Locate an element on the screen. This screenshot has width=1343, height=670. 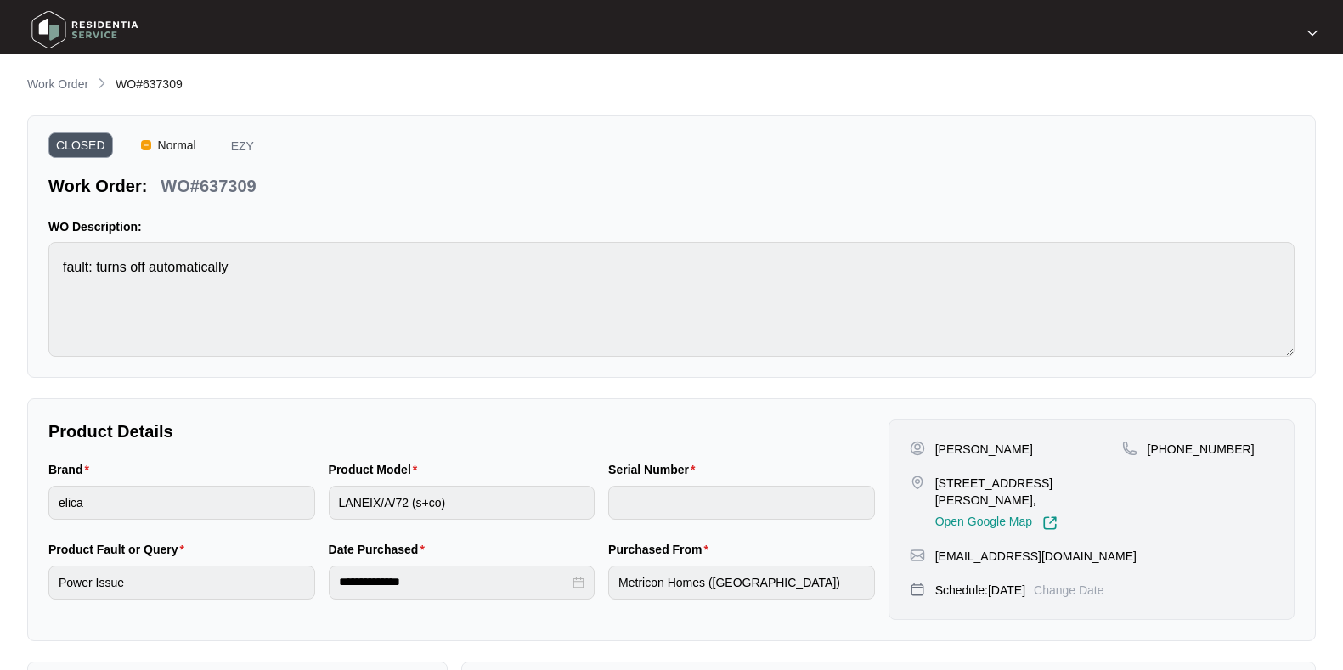
p: Work Order is located at coordinates (58, 84).